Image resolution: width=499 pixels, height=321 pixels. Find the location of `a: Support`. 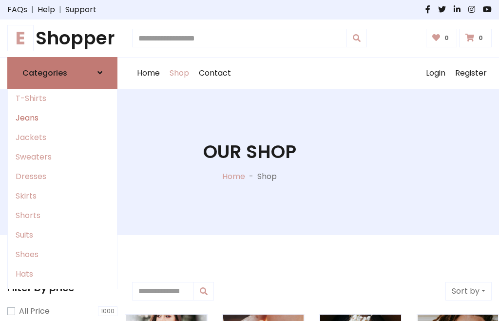

a: Support is located at coordinates (81, 10).